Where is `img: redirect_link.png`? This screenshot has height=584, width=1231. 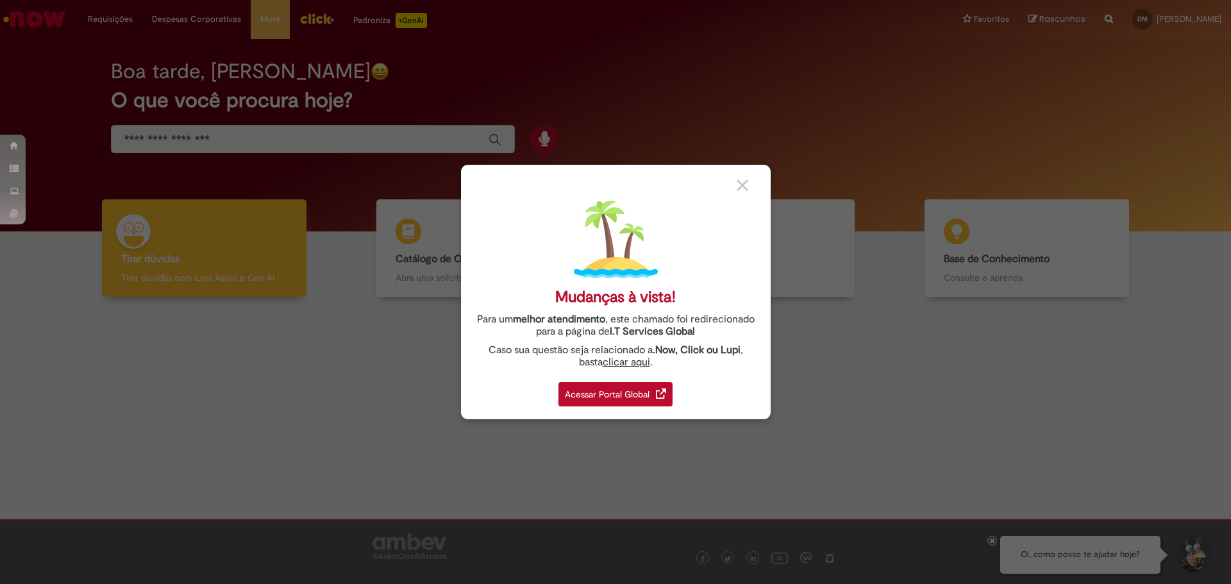
img: redirect_link.png is located at coordinates (661, 394).